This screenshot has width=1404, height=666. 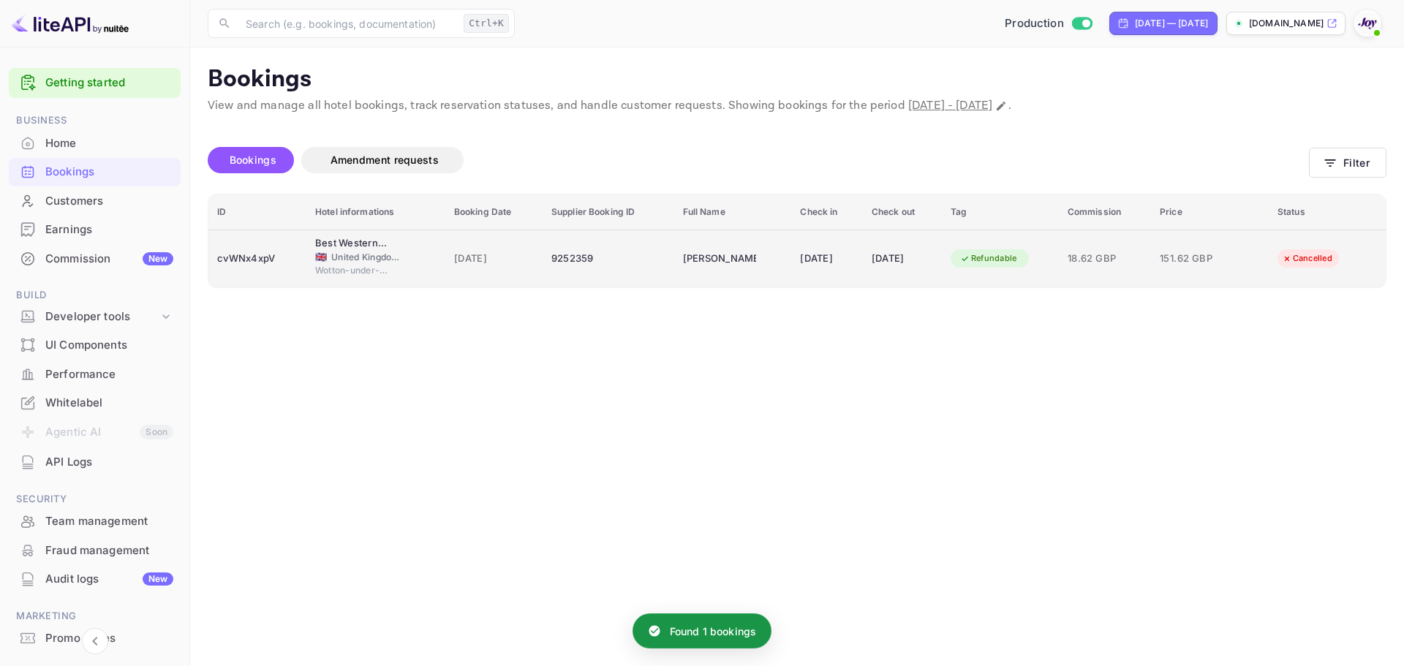 I want to click on button: Filter, so click(x=1347, y=162).